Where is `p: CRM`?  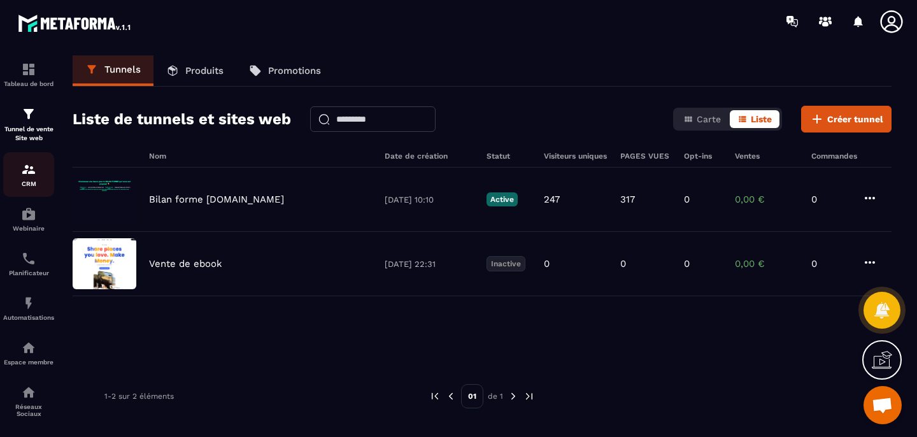 p: CRM is located at coordinates (29, 183).